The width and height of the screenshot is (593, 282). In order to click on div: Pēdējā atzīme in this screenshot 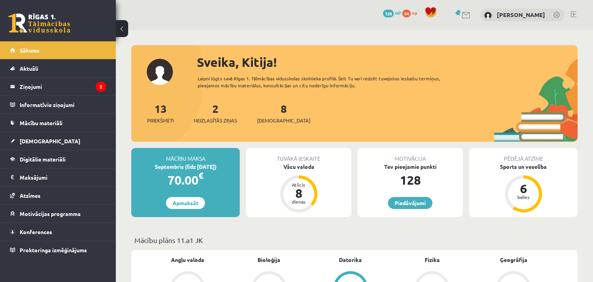, I will do `click(523, 155)`.